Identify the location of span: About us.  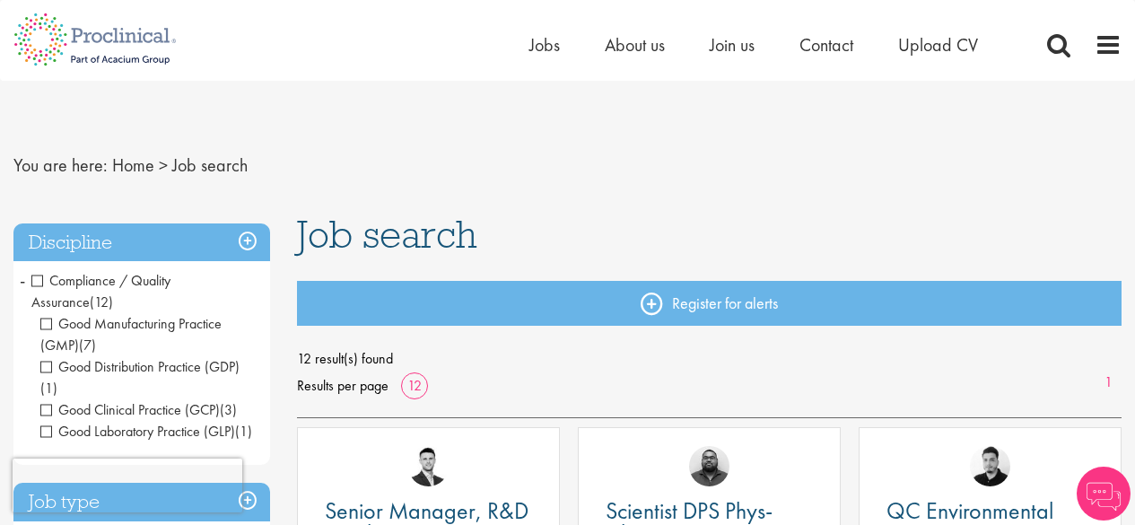
(634, 45).